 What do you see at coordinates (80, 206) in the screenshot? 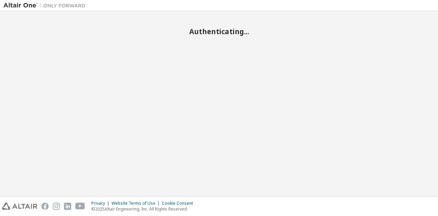
I see `img: youtube.svg` at bounding box center [80, 206].